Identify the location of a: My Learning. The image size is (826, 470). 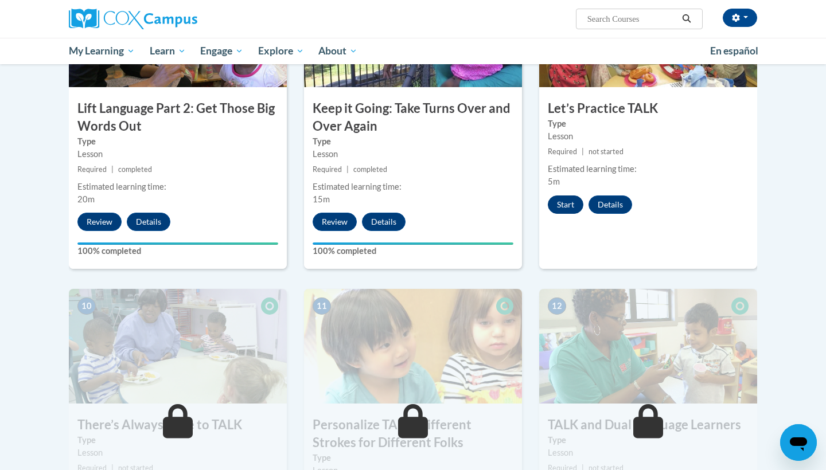
(102, 51).